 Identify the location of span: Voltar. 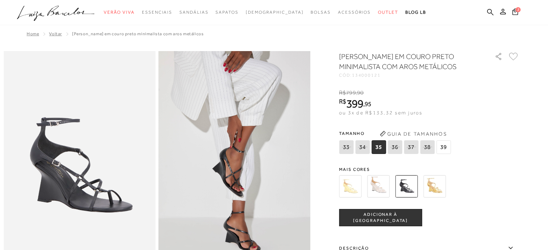
(55, 34).